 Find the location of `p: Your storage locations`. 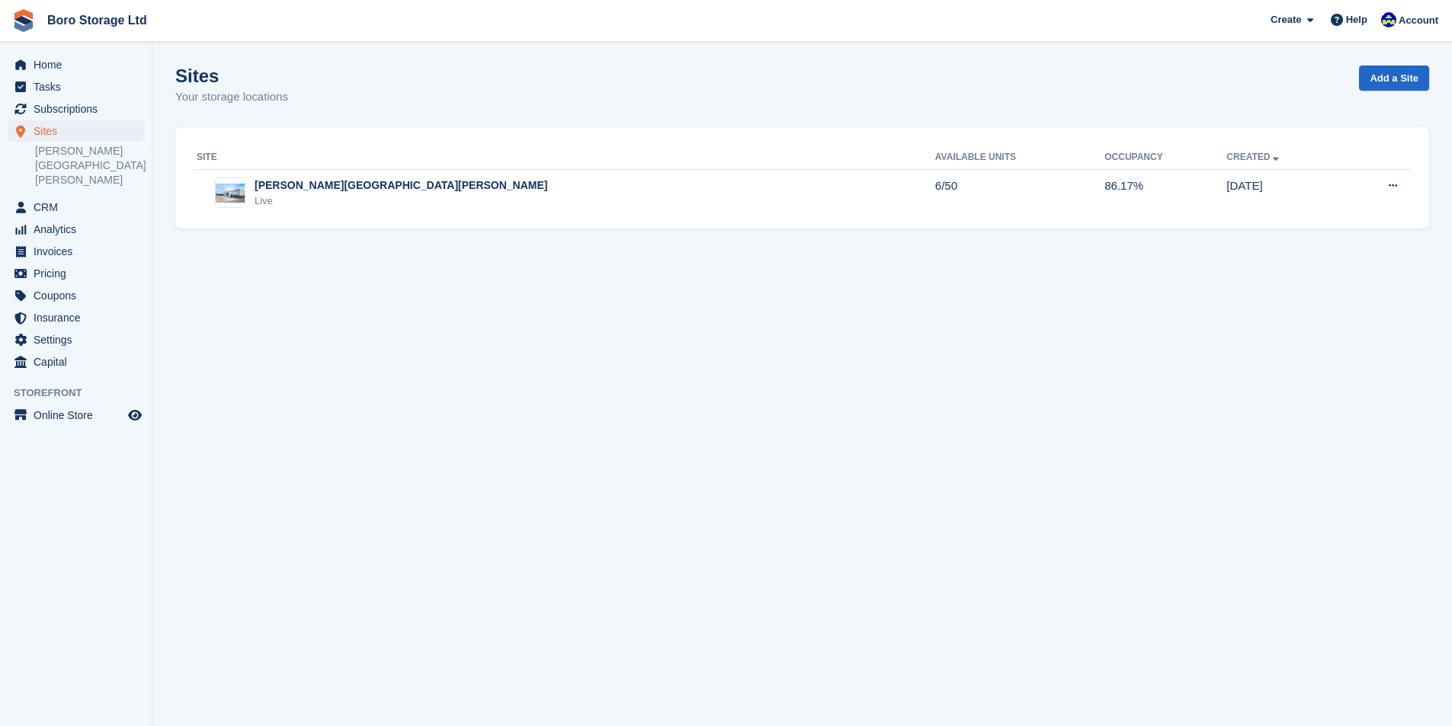

p: Your storage locations is located at coordinates (232, 97).